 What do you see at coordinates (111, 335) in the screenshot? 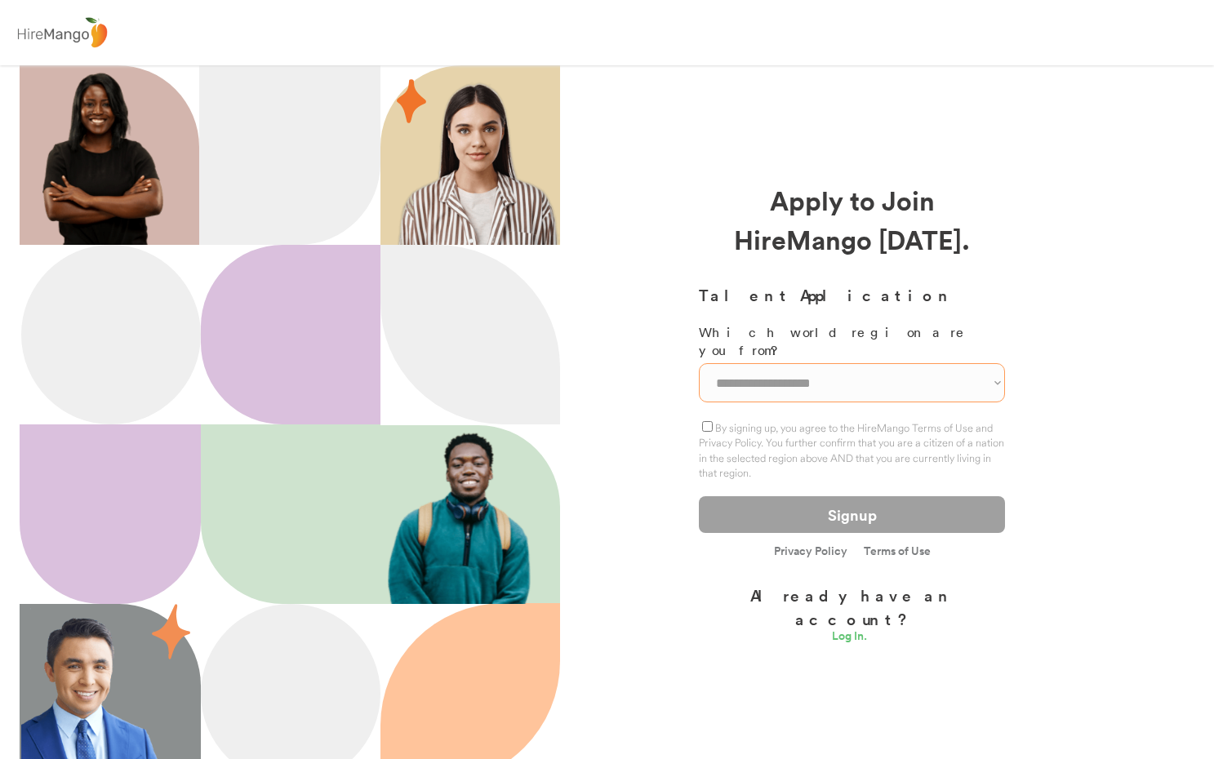
I see `img: Ellipse%2012` at bounding box center [111, 335].